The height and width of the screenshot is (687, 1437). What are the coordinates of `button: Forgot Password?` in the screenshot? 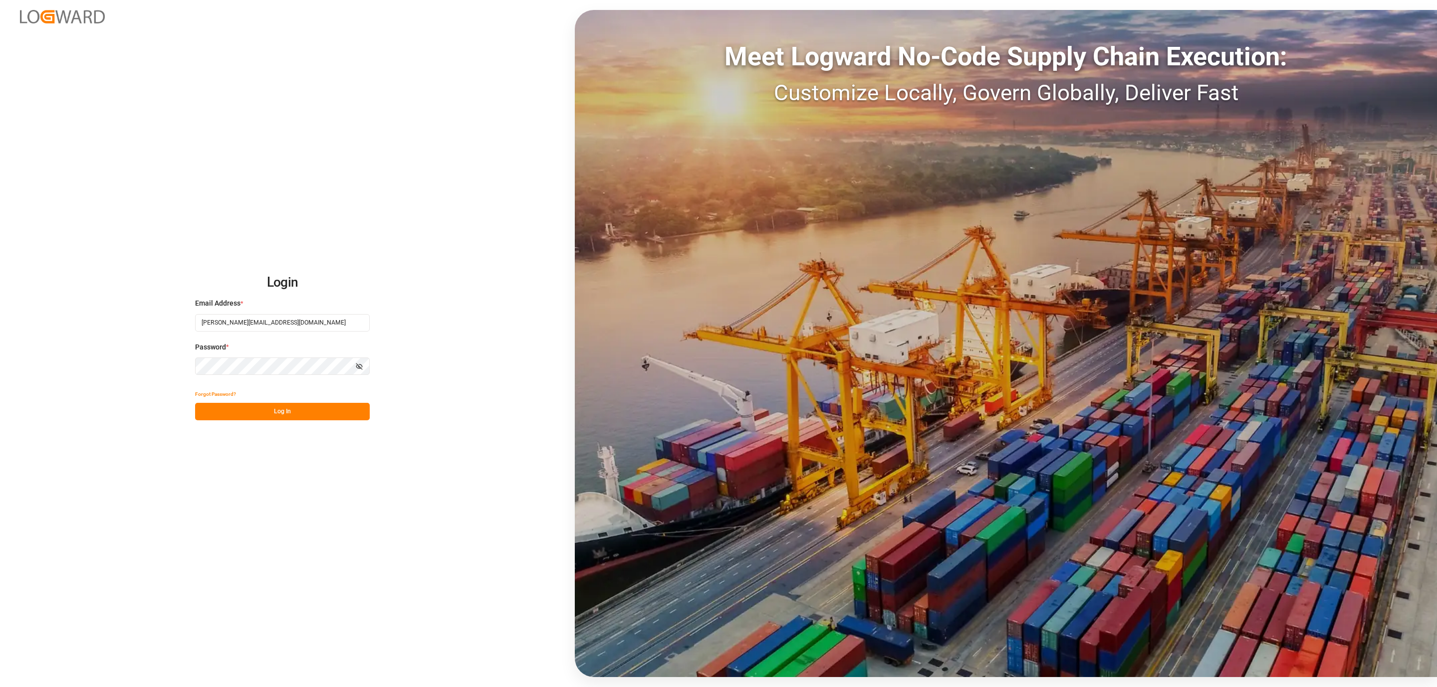 It's located at (216, 394).